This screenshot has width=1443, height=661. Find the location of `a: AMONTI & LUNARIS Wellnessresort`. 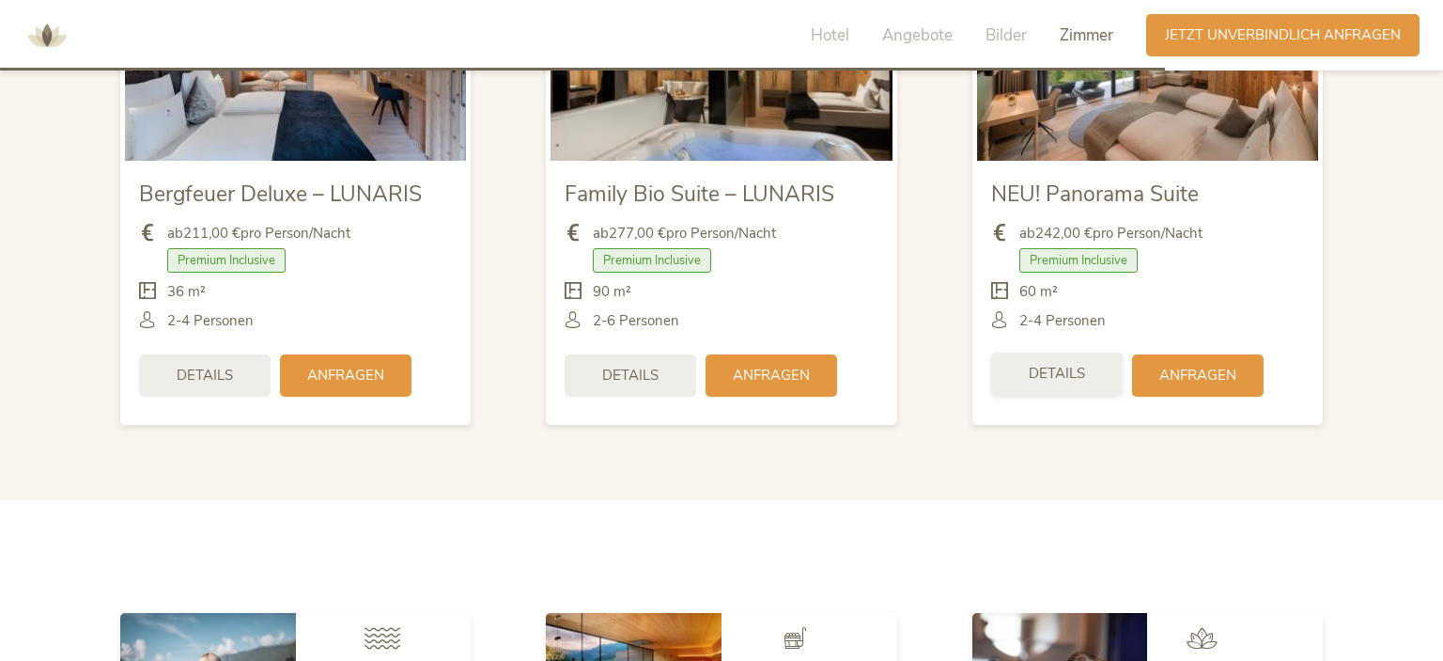

a: AMONTI & LUNARIS Wellnessresort is located at coordinates (47, 35).